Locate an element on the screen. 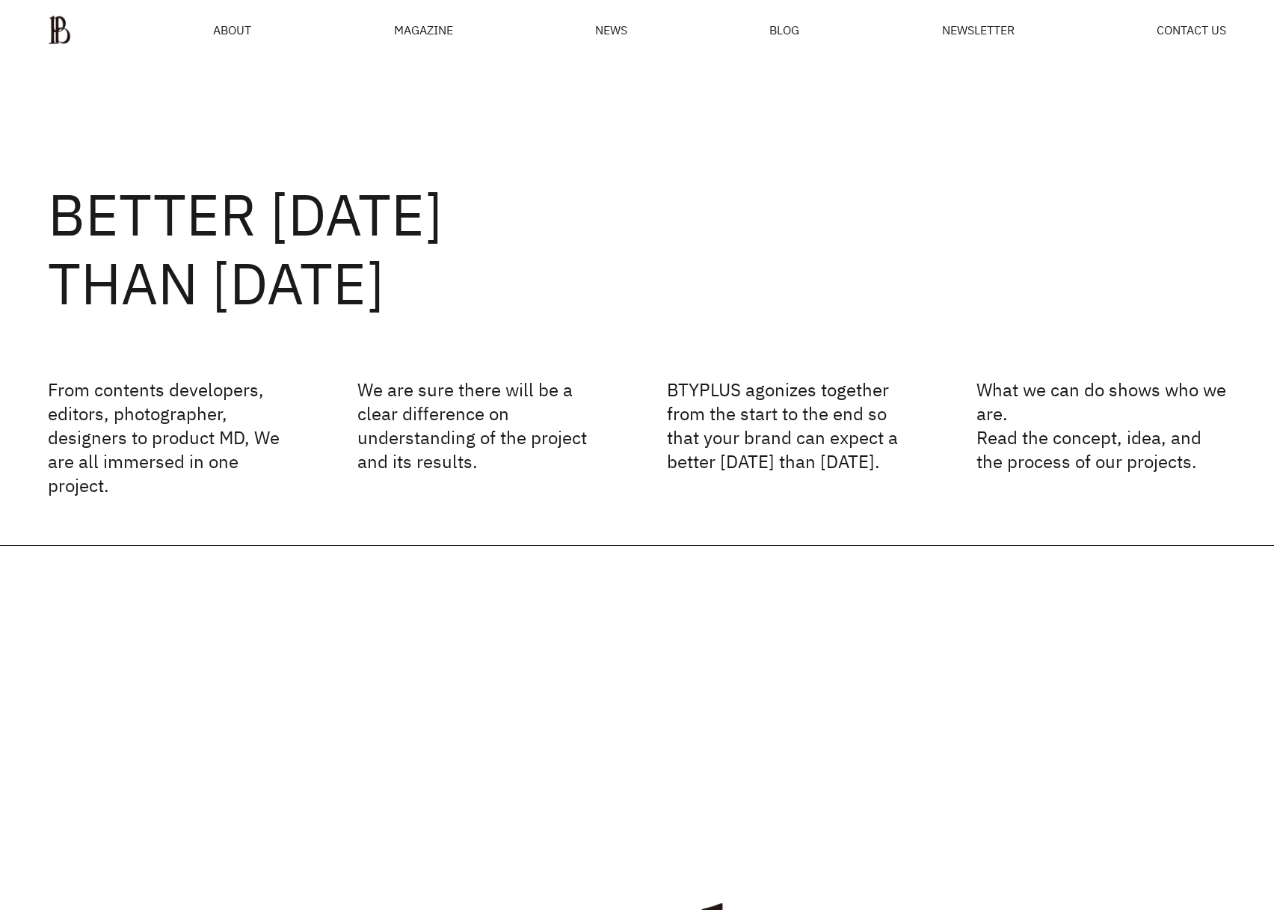  span: NEWS is located at coordinates (611, 30).